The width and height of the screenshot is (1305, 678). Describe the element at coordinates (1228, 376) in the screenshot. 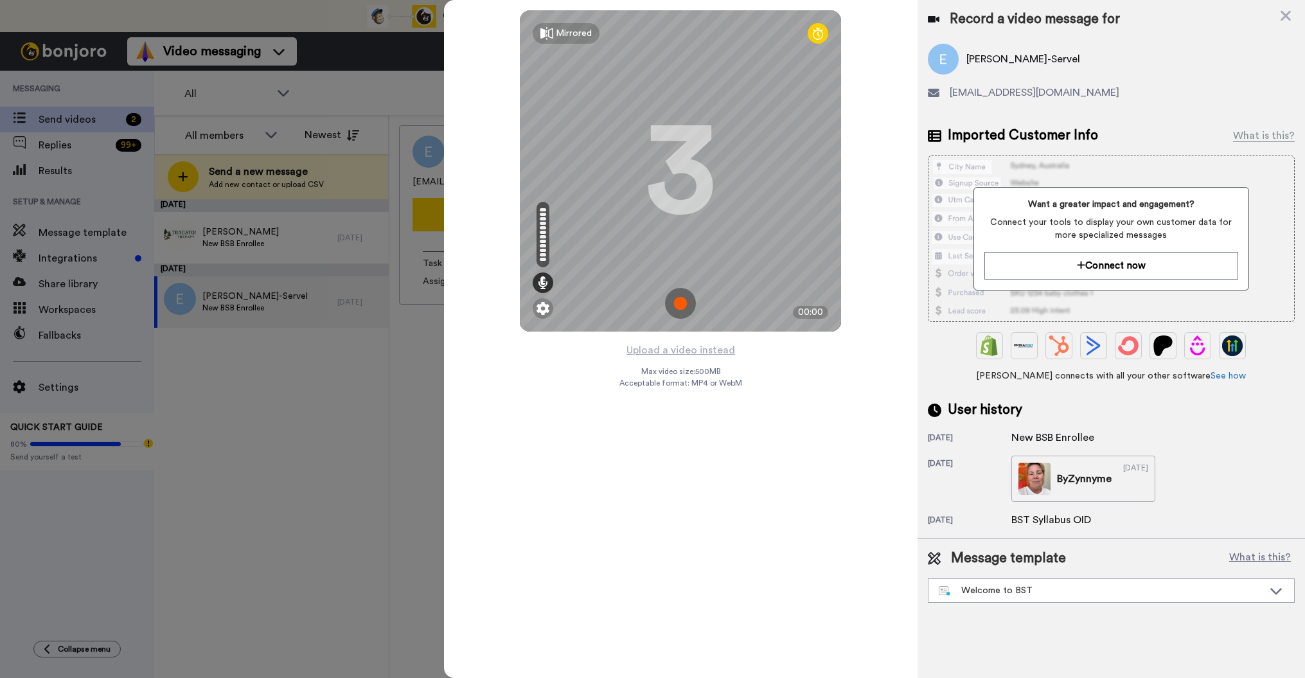

I see `a: See how` at that location.